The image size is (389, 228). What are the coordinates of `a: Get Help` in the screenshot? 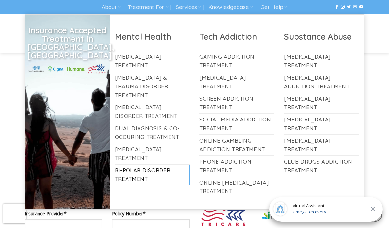 It's located at (274, 7).